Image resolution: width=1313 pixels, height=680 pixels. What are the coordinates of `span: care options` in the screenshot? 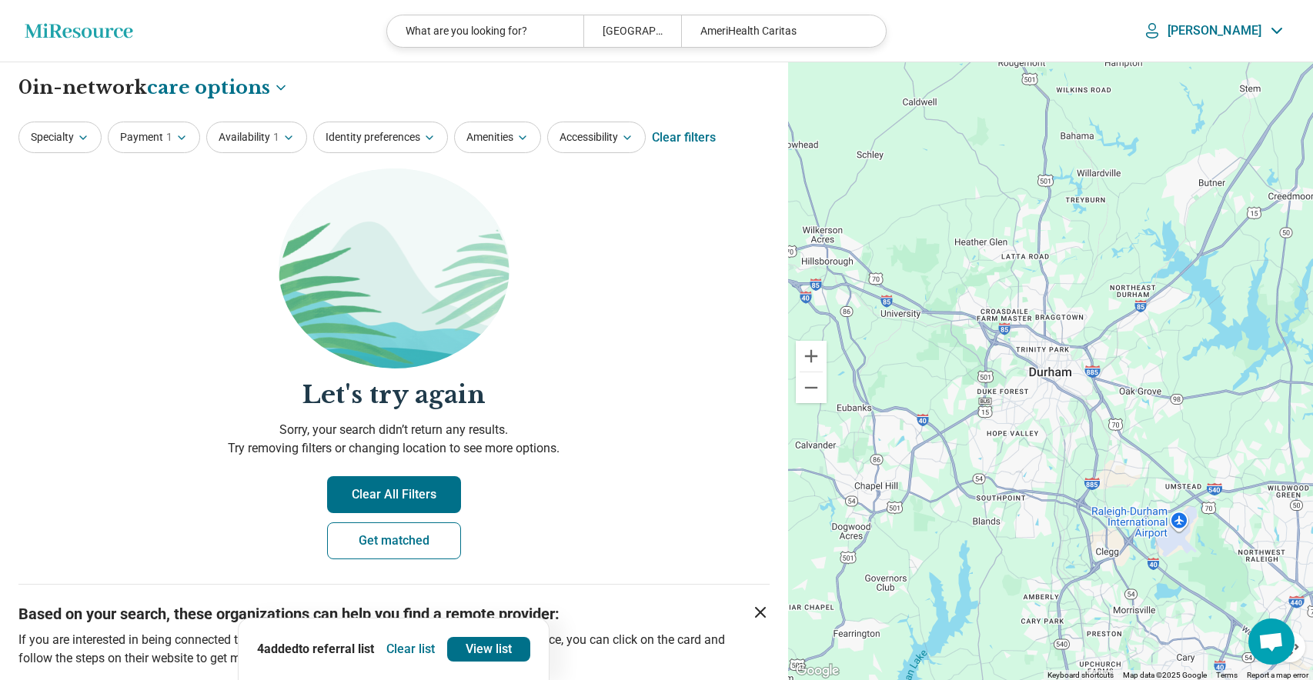 It's located at (208, 88).